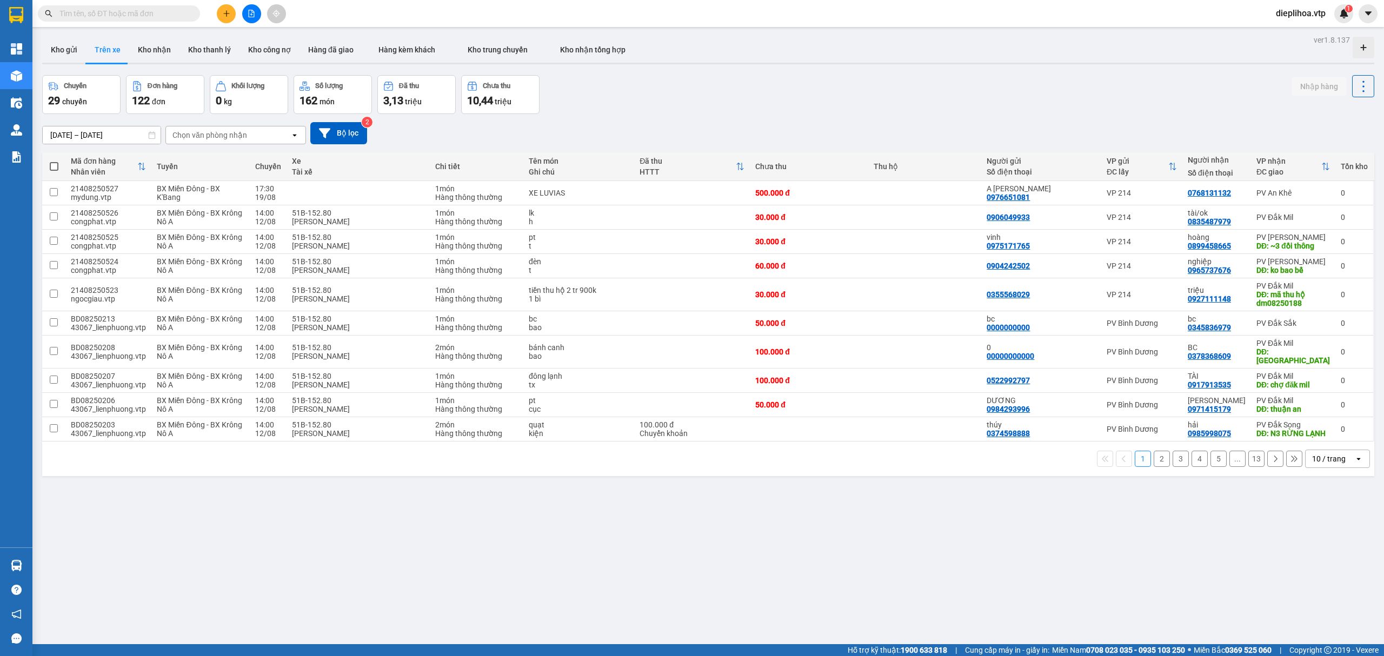 The height and width of the screenshot is (656, 1384). I want to click on div: 19/08, so click(268, 197).